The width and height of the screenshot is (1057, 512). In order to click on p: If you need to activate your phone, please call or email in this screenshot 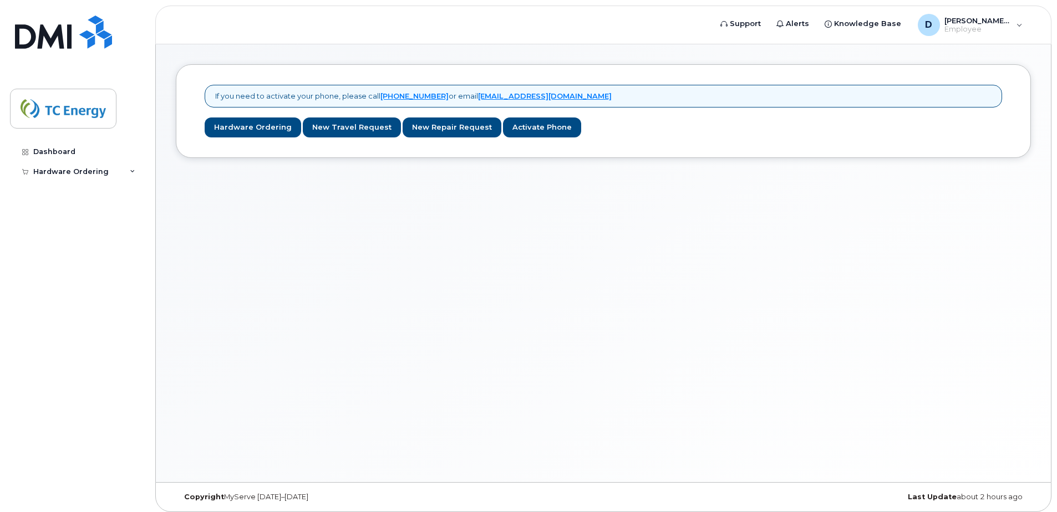, I will do `click(413, 96)`.